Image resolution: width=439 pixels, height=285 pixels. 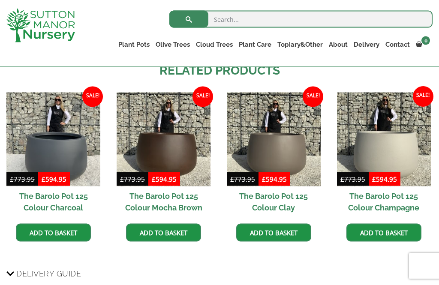 What do you see at coordinates (163, 202) in the screenshot?
I see `h2: The Barolo Pot 125 Colour Mocha Brown` at bounding box center [163, 202].